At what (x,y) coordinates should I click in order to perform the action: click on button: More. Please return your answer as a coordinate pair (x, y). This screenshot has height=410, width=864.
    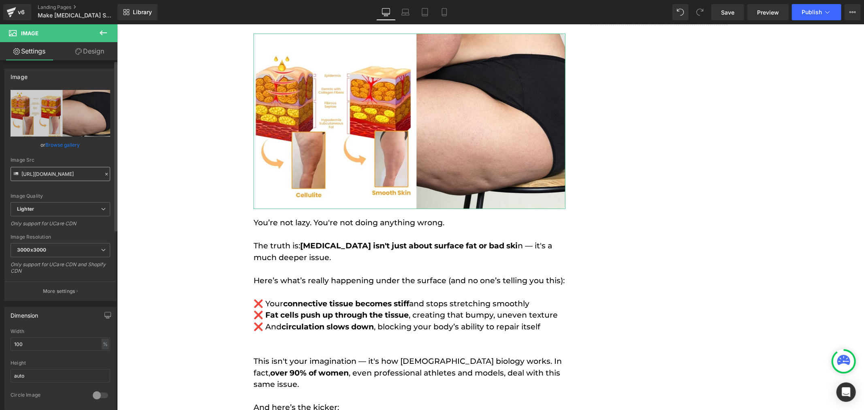
    Looking at the image, I should click on (852, 12).